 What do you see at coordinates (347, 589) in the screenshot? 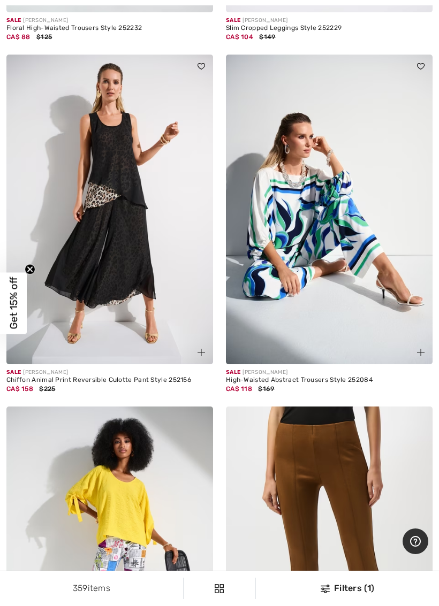
I see `div: Filters (1)` at bounding box center [347, 589].